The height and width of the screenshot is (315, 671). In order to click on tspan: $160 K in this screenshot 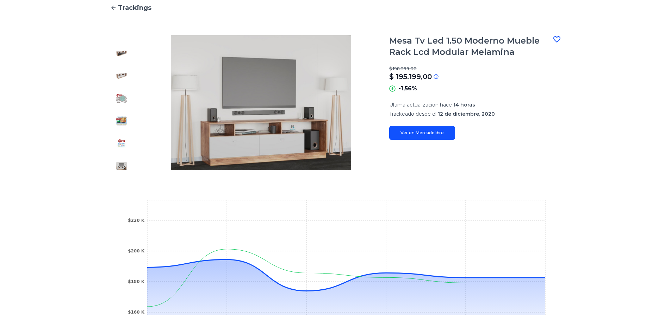, I will do `click(136, 313)`.